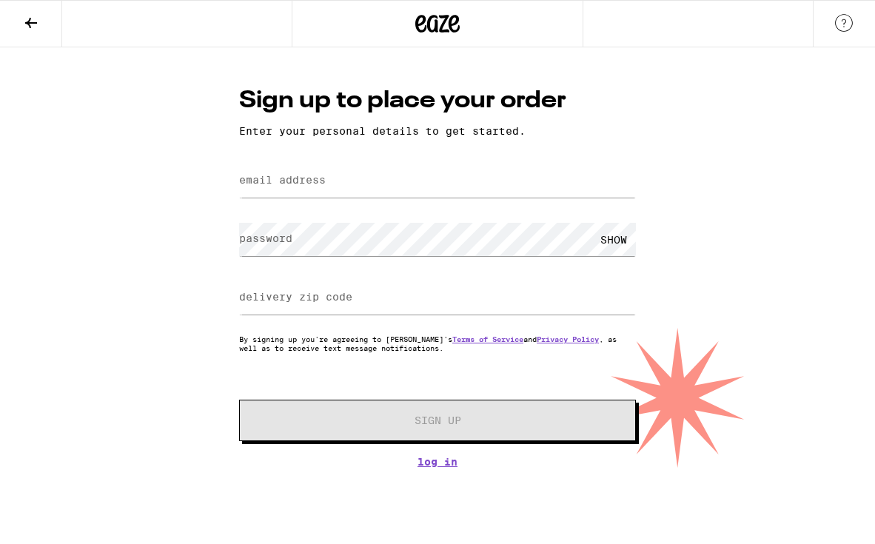 This screenshot has height=544, width=875. Describe the element at coordinates (438, 421) in the screenshot. I see `button: Sign Up` at that location.